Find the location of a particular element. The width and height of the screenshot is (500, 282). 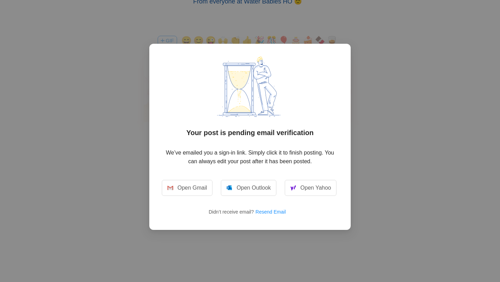

p: We’ve emailed you a sign-in link. Simply click it to finish posting. You can always edit your pos... is located at coordinates (250, 157).